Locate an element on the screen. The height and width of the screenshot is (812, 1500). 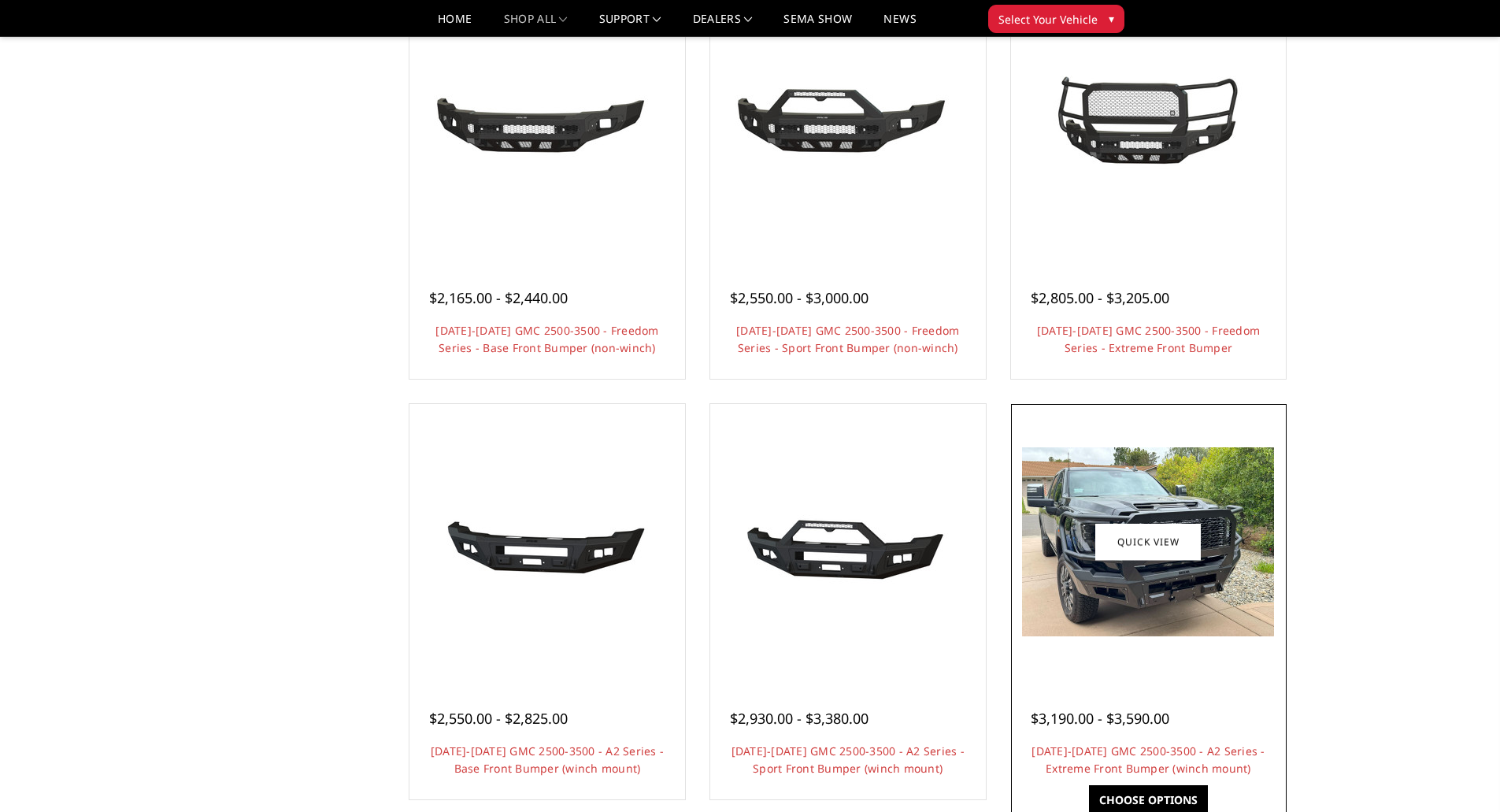
a: 2024-2025 GMC 2500-3500 - A2 Series - Sport Front Bumper (winch mount) 2024-2025 GMC 2500-3500 - ... is located at coordinates (848, 542).